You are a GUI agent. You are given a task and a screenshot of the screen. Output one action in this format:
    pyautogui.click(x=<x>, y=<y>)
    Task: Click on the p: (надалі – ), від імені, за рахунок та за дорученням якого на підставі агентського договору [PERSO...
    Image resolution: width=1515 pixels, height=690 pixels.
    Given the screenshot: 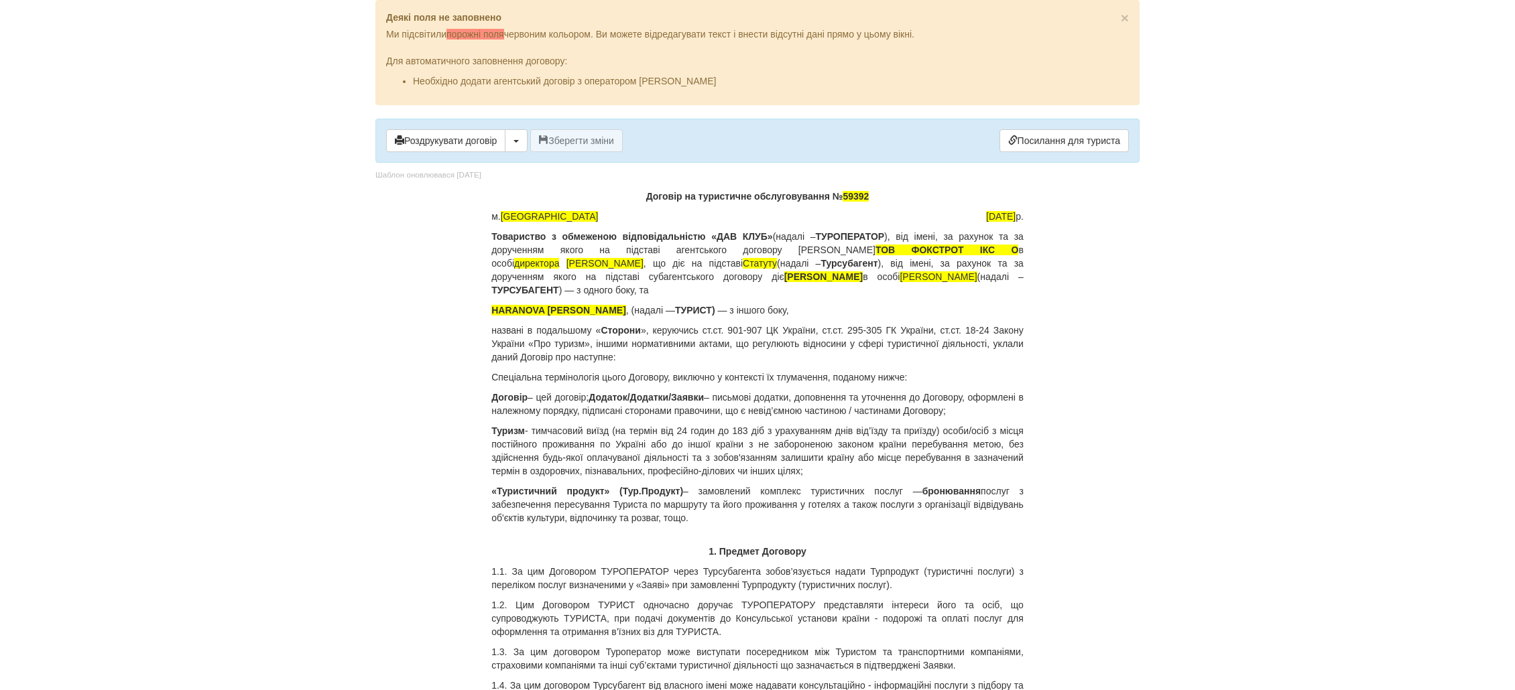 What is the action you would take?
    pyautogui.click(x=757, y=263)
    